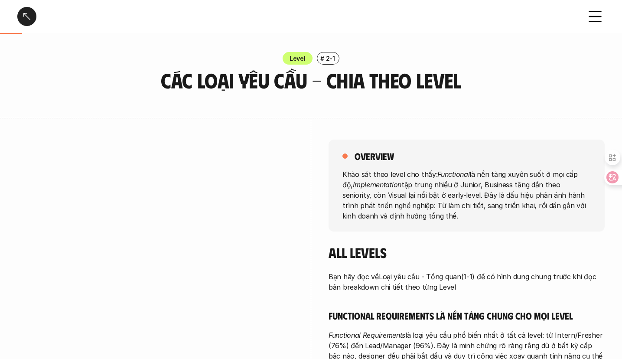  What do you see at coordinates (467, 195) in the screenshot?
I see `p: Khảo sát theo level cho thấy: là nền tảng xuyên suốt ở mọi cấp độ, tập trung nhiều ở Junior, Busi...` at bounding box center [467, 195].